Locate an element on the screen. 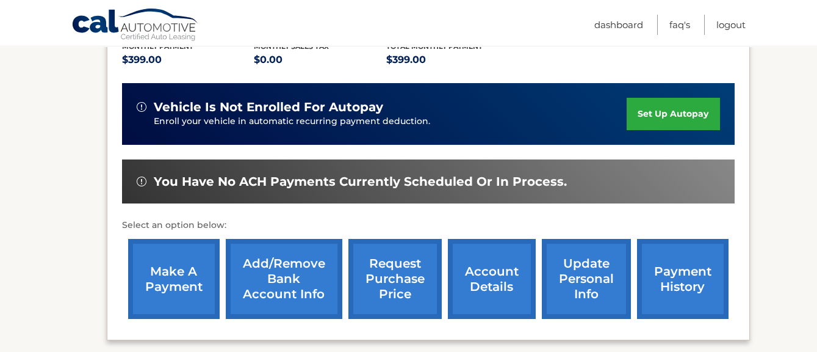  a: request purchase price is located at coordinates (395, 278).